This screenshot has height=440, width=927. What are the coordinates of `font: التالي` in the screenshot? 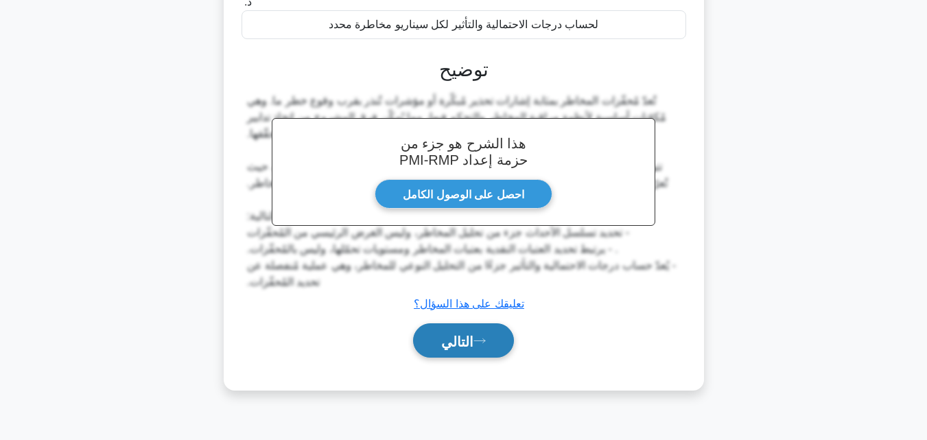 It's located at (457, 341).